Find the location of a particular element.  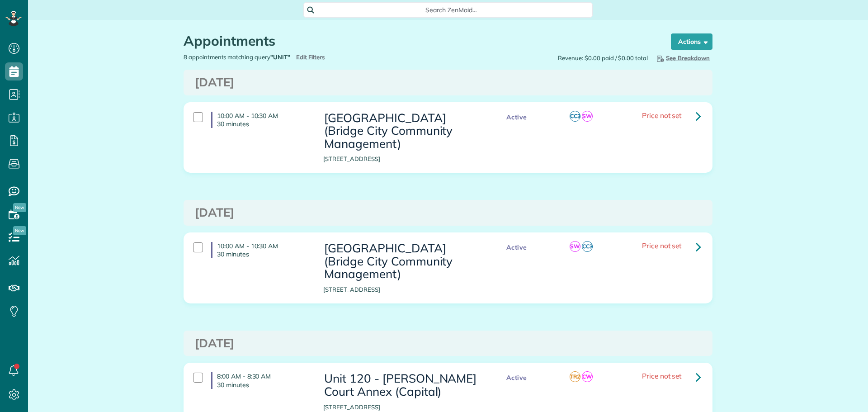

span: Revenue: $0.00 paid / $0.00 total is located at coordinates (603, 58).